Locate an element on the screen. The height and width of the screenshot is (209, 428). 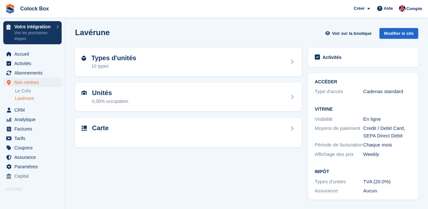
span: Tarifs is located at coordinates (34, 139).